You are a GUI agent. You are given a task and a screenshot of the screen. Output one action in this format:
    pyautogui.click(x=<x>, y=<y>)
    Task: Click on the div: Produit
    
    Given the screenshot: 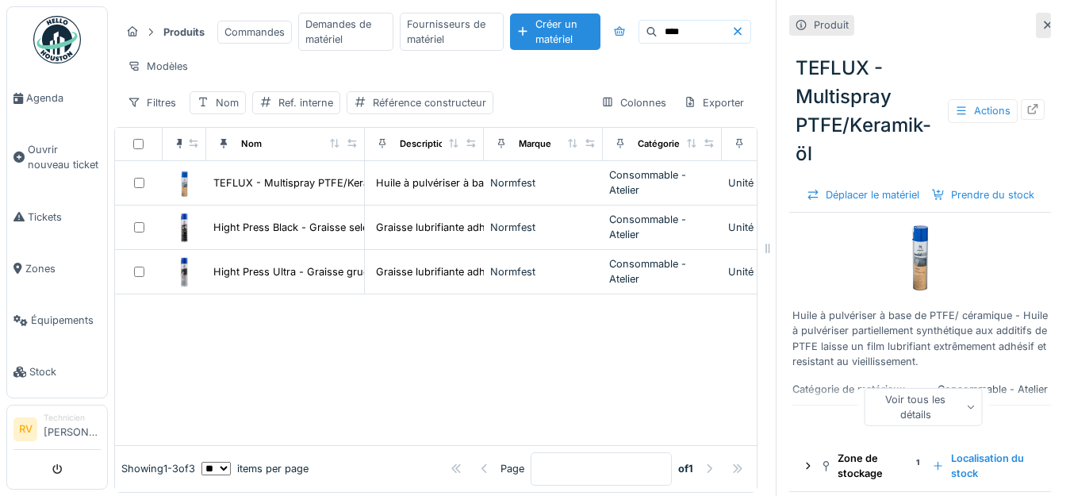 What is the action you would take?
    pyautogui.click(x=831, y=25)
    